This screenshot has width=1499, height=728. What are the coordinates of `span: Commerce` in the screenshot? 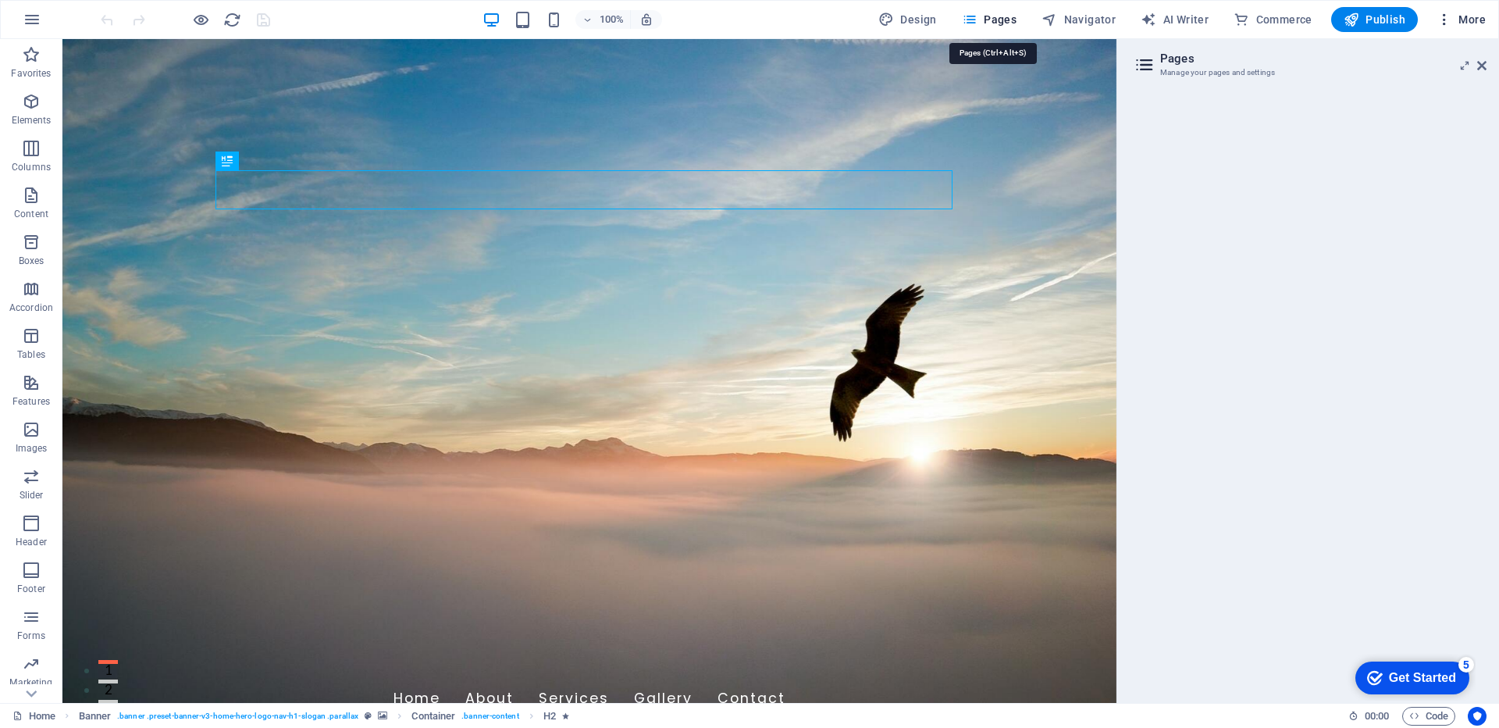 It's located at (1272, 20).